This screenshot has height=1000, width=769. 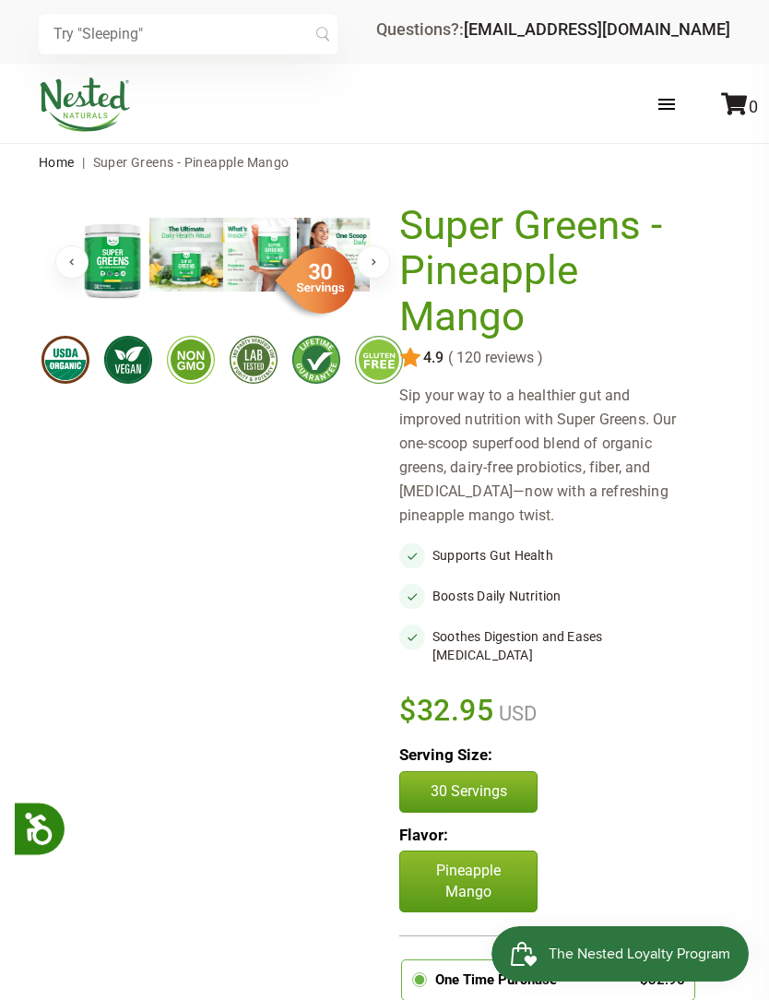 I want to click on h1: Super Greens - Pineapple Mango, so click(x=542, y=271).